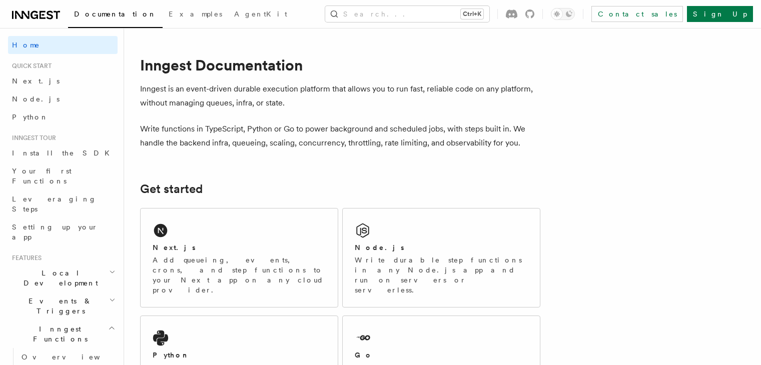 The image size is (761, 365). I want to click on span: Inngest tour, so click(32, 138).